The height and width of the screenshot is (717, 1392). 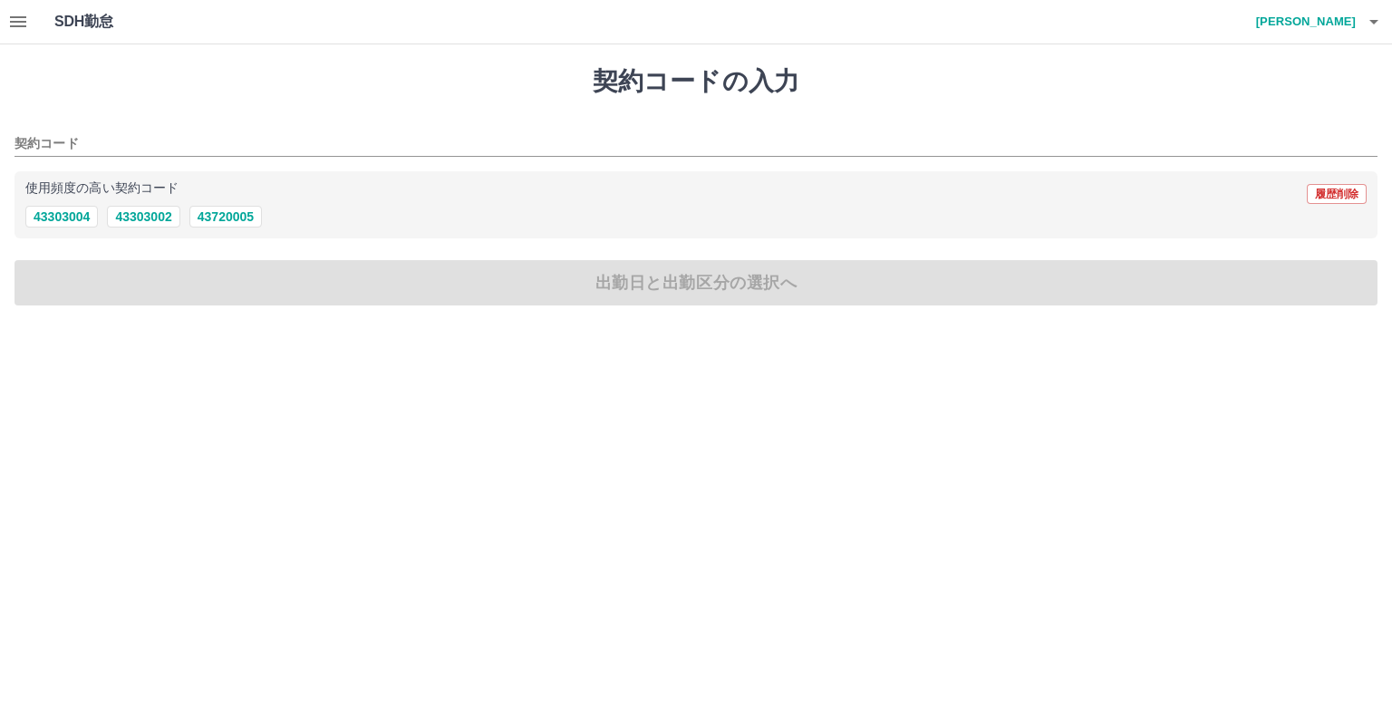 What do you see at coordinates (696, 82) in the screenshot?
I see `h1: 契約コードの入力` at bounding box center [696, 82].